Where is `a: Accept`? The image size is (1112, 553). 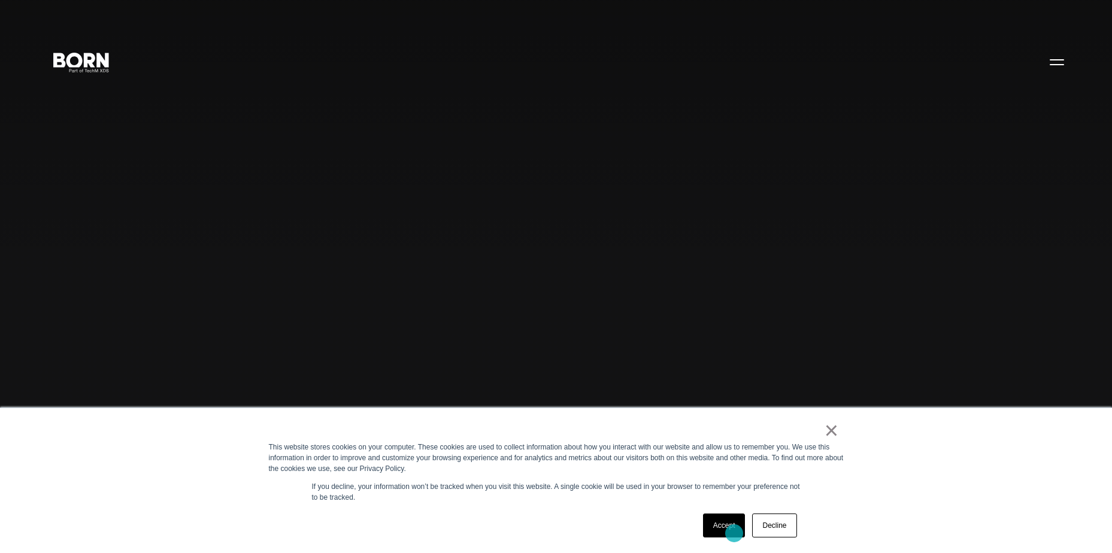
a: Accept is located at coordinates (724, 526).